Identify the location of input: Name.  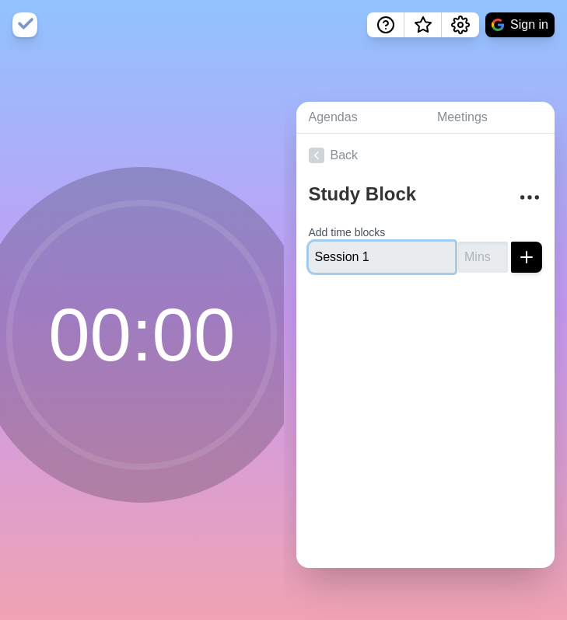
(382, 257).